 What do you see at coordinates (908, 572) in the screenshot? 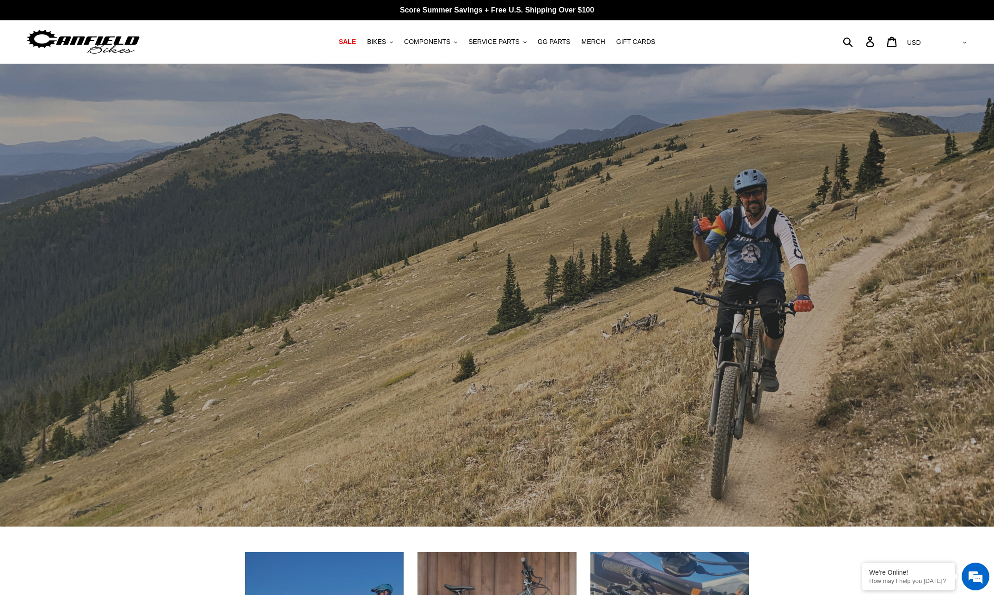
I see `div: We're Online!` at bounding box center [908, 572].